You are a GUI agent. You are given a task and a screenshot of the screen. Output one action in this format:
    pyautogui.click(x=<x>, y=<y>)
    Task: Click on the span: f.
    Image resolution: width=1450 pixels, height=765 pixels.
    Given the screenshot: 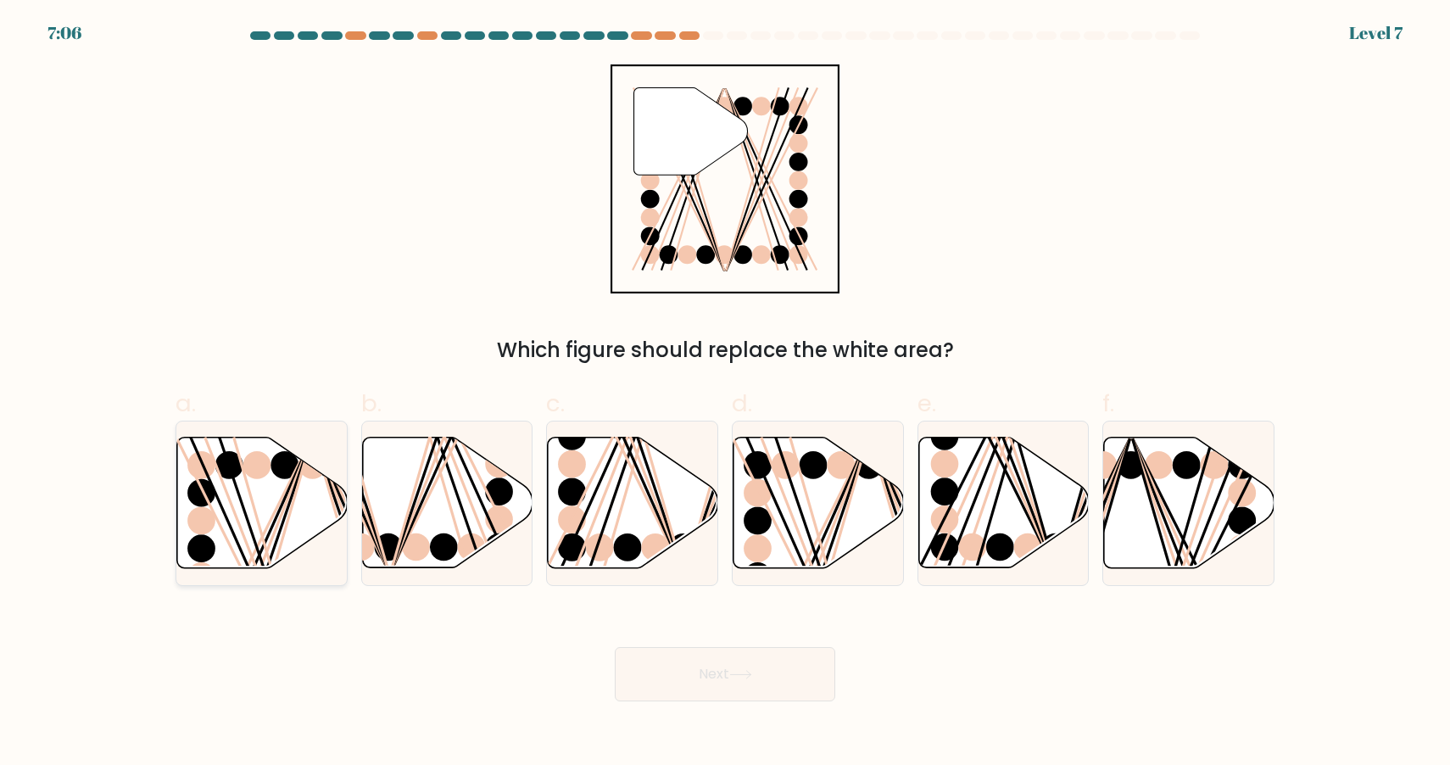 What is the action you would take?
    pyautogui.click(x=1108, y=403)
    